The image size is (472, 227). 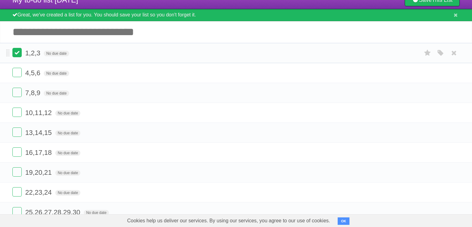 What do you see at coordinates (53, 212) in the screenshot?
I see `span: 25,26,27,28,29,30` at bounding box center [53, 212].